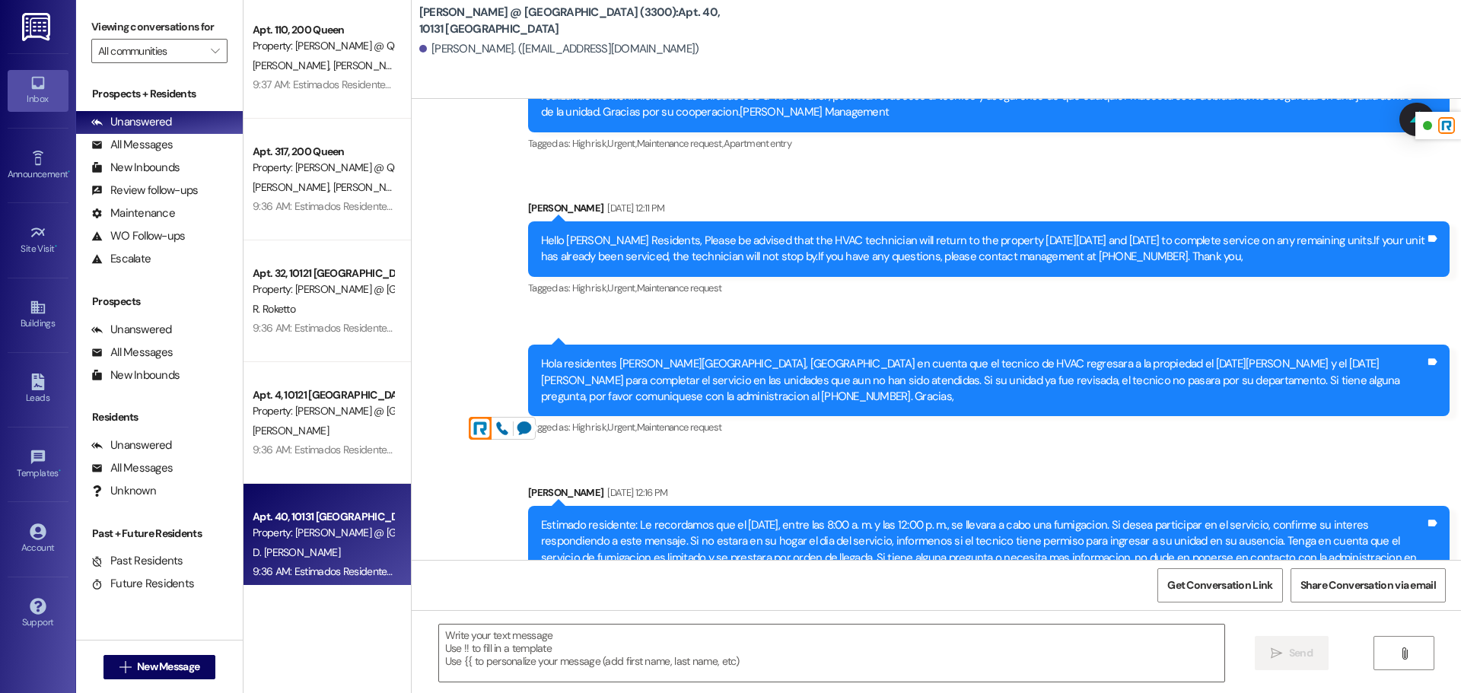 The width and height of the screenshot is (1461, 693). I want to click on img: ResiDesk Logo, so click(37, 27).